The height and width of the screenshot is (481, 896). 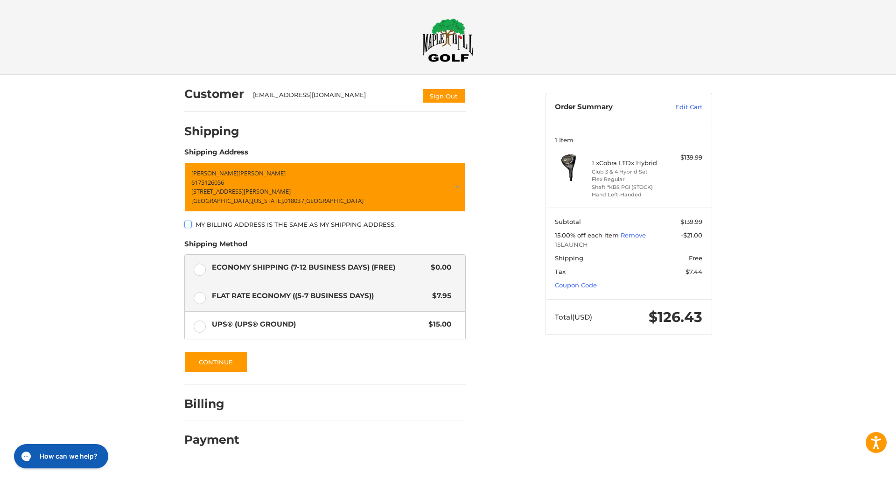 I want to click on span: Free, so click(x=695, y=258).